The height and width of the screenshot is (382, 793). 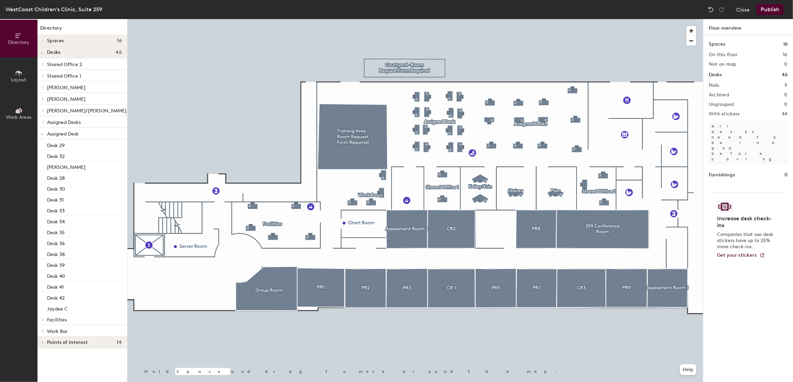 I want to click on h2: With stickers, so click(x=724, y=114).